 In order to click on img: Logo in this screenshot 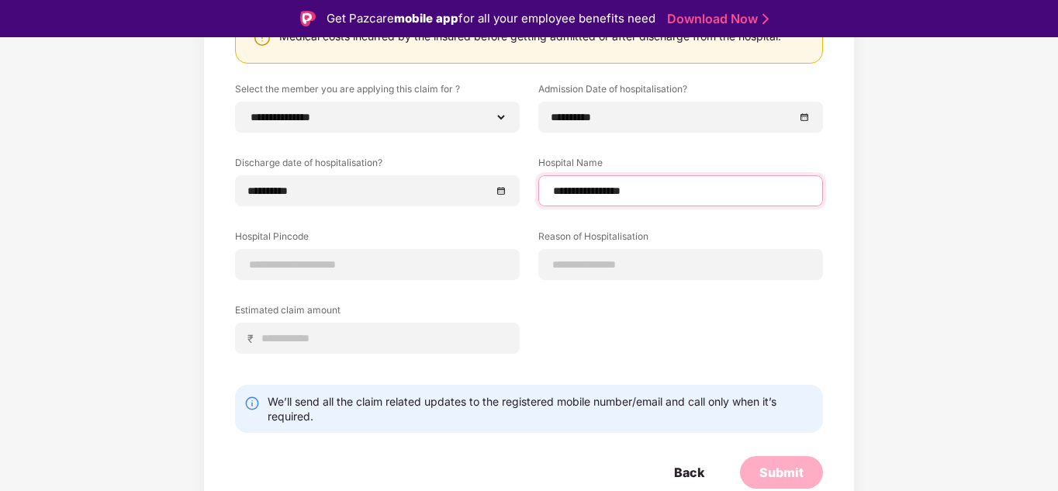, I will do `click(308, 19)`.